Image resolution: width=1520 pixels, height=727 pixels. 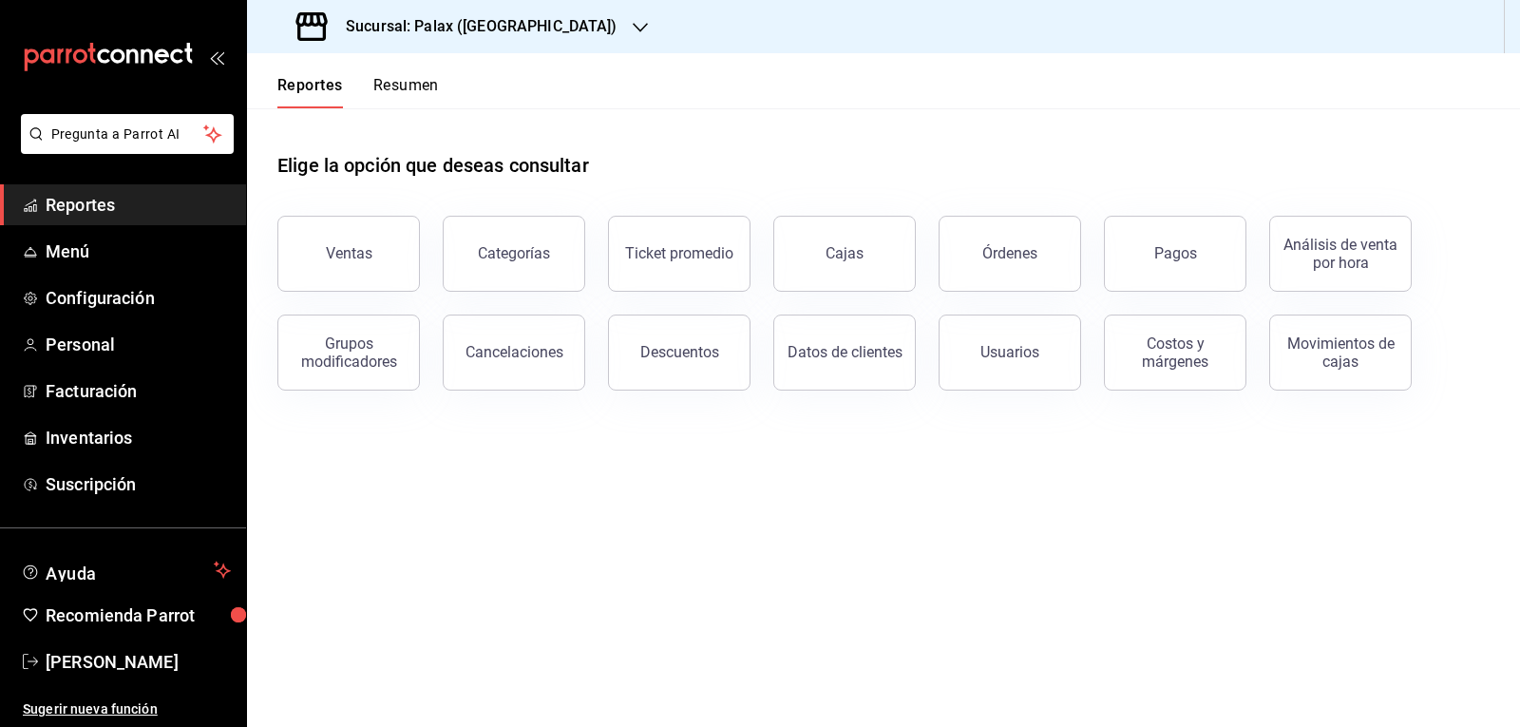 I want to click on div: Órdenes, so click(x=1010, y=253).